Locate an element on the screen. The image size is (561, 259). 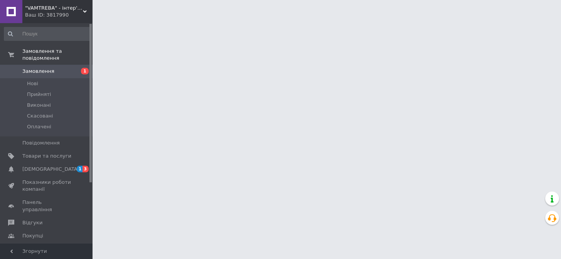
span: Нові is located at coordinates (32, 84).